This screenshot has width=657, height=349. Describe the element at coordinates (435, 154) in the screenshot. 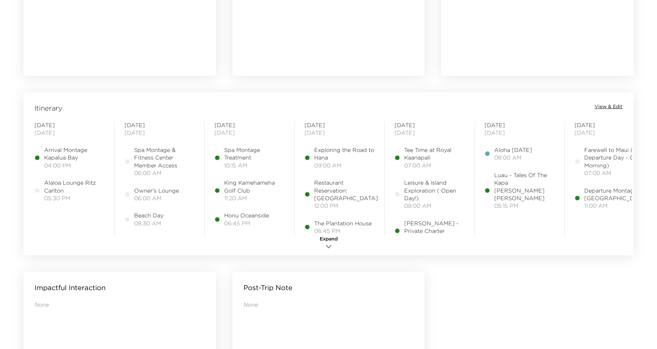

I see `span: Tee Time at Royal Kaanapali` at that location.